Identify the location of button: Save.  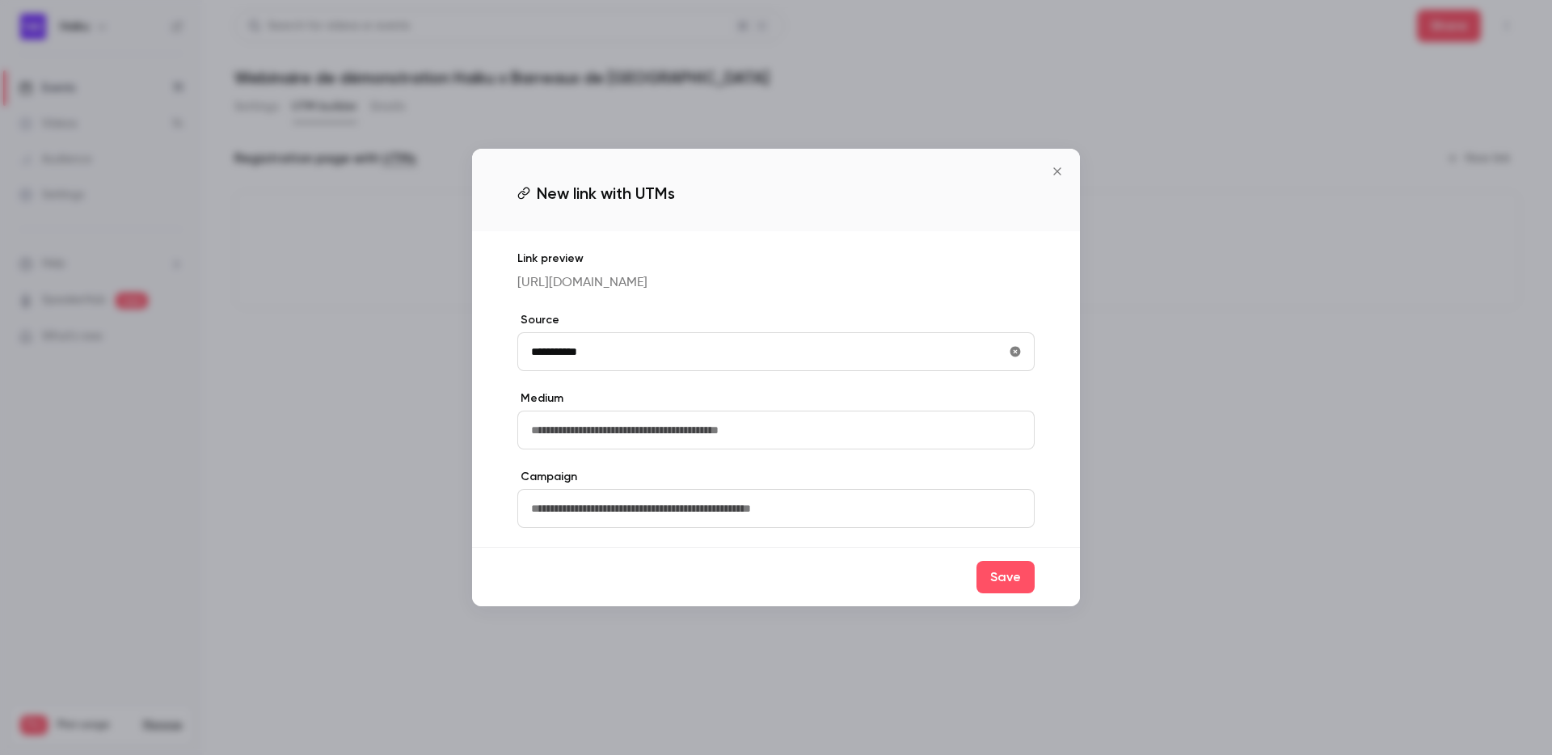
(1005, 577).